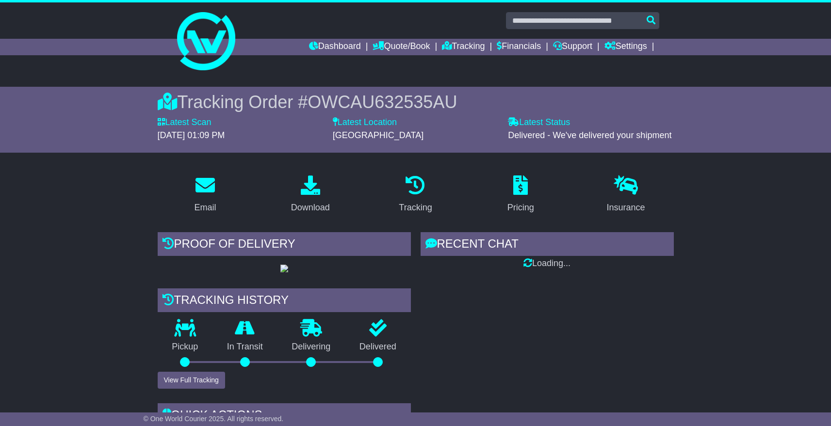  I want to click on div: Download, so click(310, 208).